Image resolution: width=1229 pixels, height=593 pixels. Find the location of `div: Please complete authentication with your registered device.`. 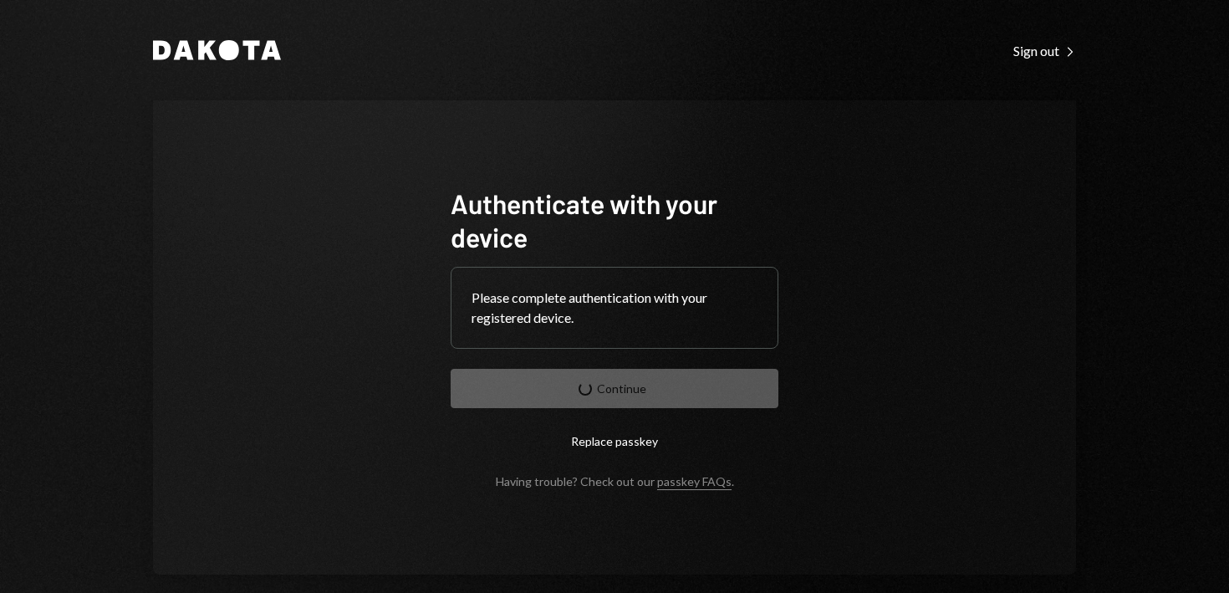

div: Please complete authentication with your registered device. is located at coordinates (614, 308).